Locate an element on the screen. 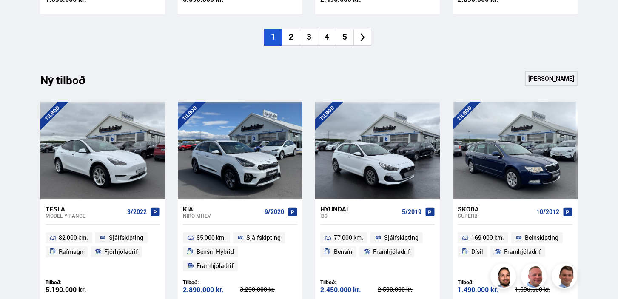  span: Dísil is located at coordinates (477, 252).